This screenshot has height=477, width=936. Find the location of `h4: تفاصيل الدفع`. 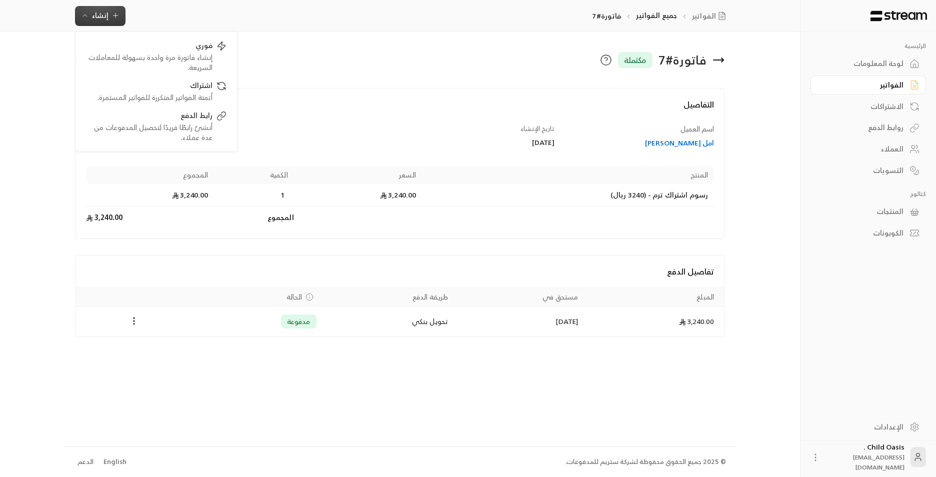

h4: تفاصيل الدفع is located at coordinates (400, 271).